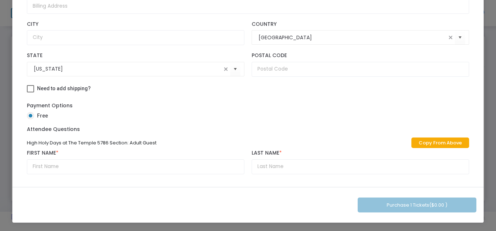 The height and width of the screenshot is (231, 496). Describe the element at coordinates (64, 88) in the screenshot. I see `span: Need to add shipping?` at that location.